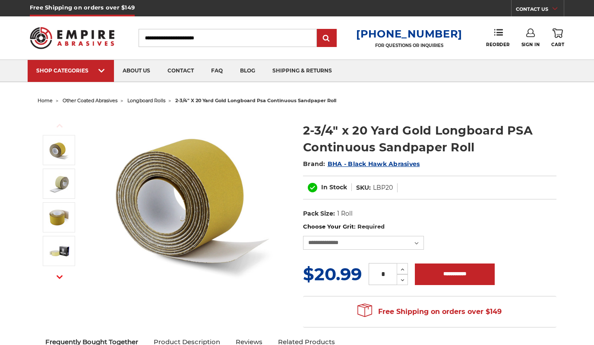 The image size is (594, 345). I want to click on a: shipping & returns, so click(302, 71).